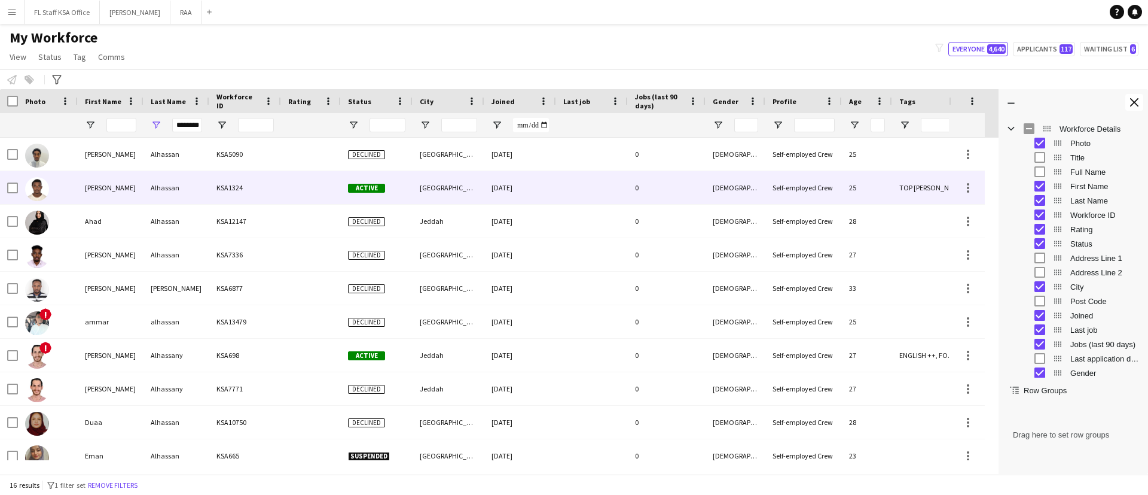 The height and width of the screenshot is (495, 1148). Describe the element at coordinates (867, 221) in the screenshot. I see `div: 28` at that location.